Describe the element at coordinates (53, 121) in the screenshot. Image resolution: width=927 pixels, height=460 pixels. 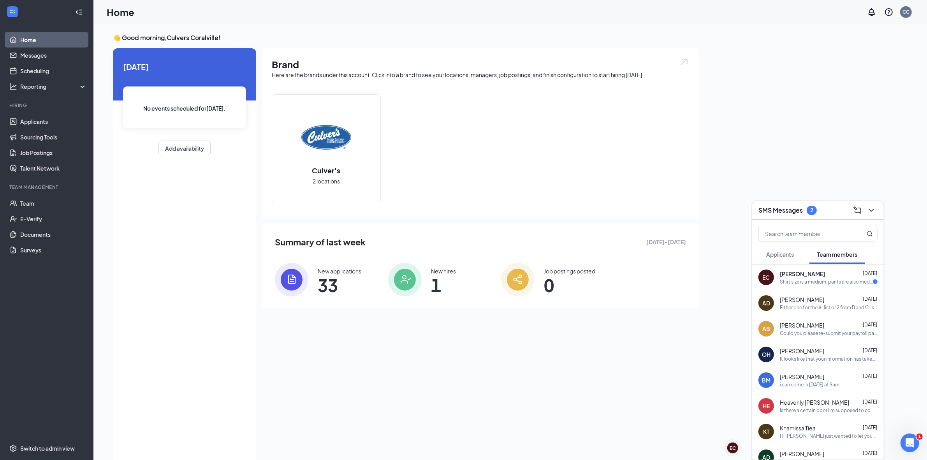
I see `a: Applicants` at that location.